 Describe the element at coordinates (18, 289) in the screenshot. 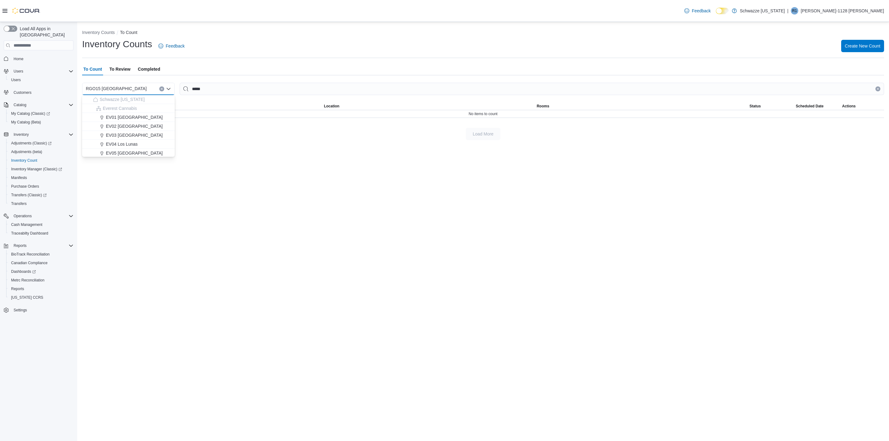

I see `a: Reports` at that location.